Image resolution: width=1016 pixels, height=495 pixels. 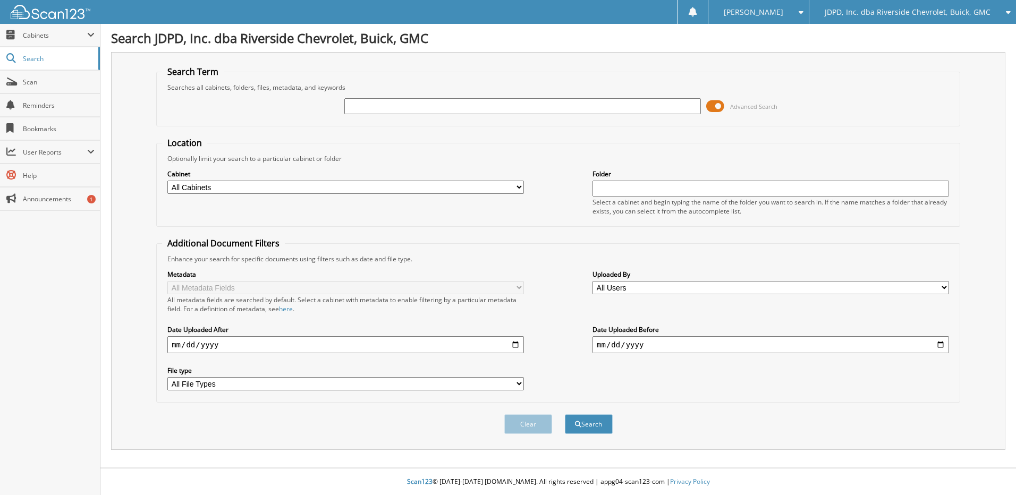 I want to click on span: Reminders, so click(x=58, y=105).